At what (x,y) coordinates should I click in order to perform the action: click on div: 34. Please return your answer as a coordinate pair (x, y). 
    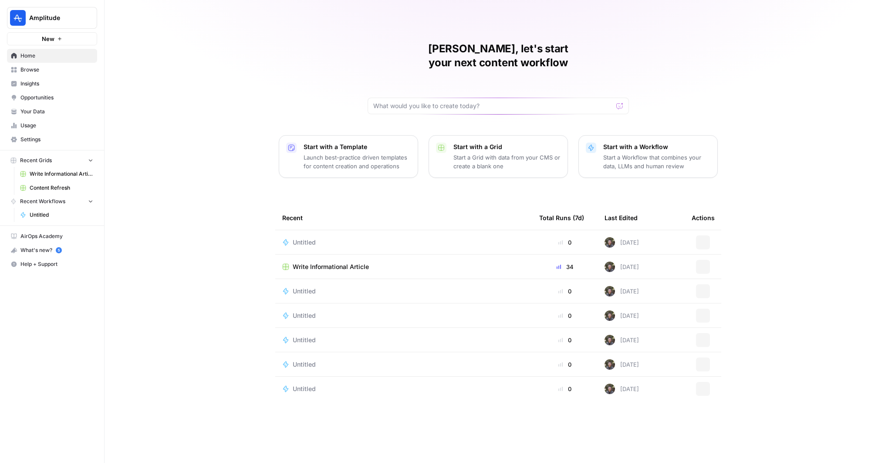
    Looking at the image, I should click on (565, 267).